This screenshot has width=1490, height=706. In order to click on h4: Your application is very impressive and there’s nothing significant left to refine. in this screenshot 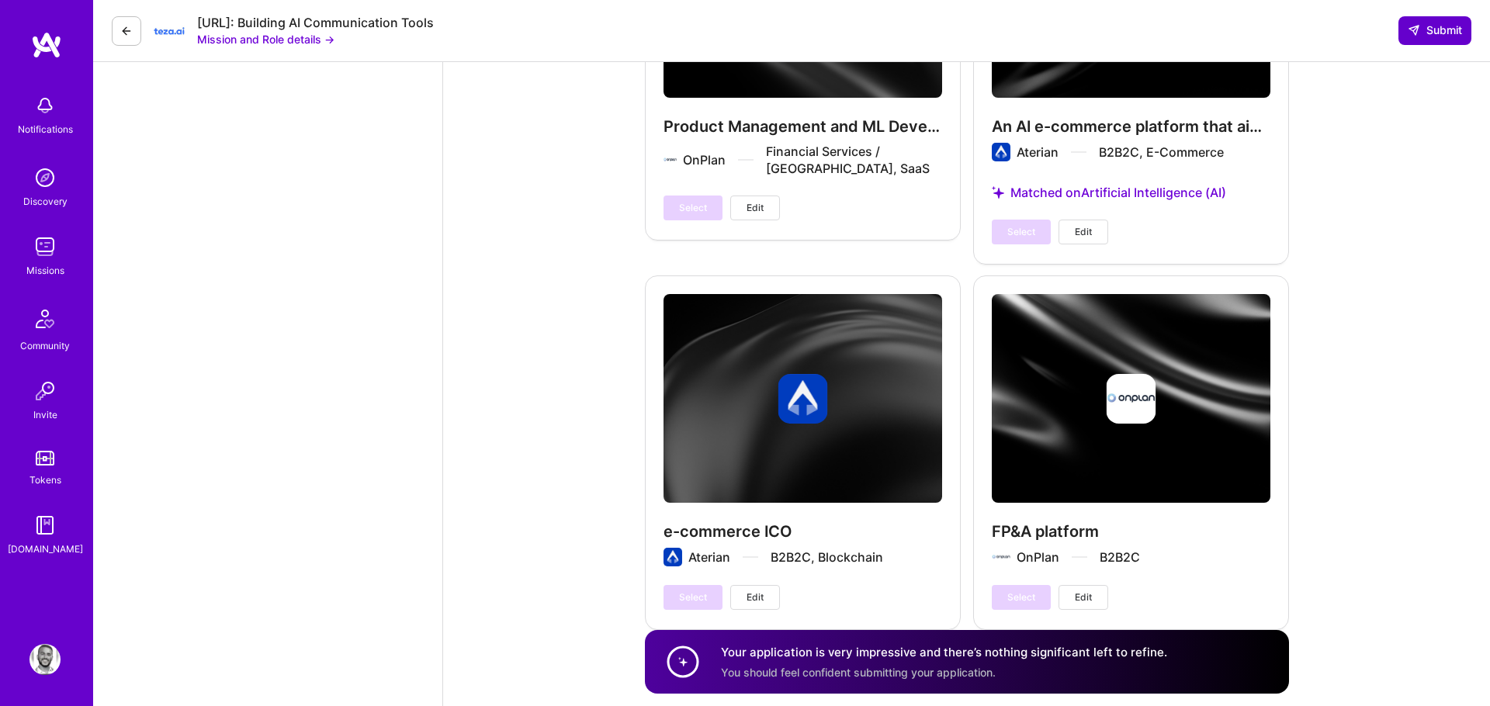, I will do `click(943, 652)`.